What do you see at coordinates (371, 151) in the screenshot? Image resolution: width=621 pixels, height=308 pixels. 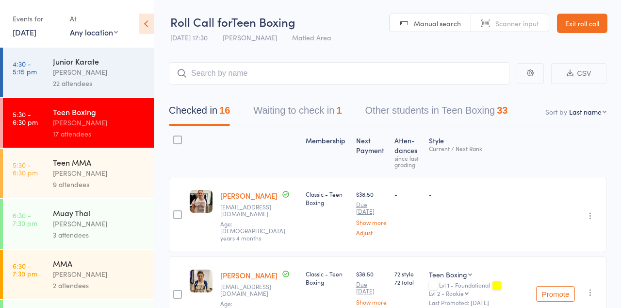 I see `div: Next Payment` at bounding box center [371, 151].